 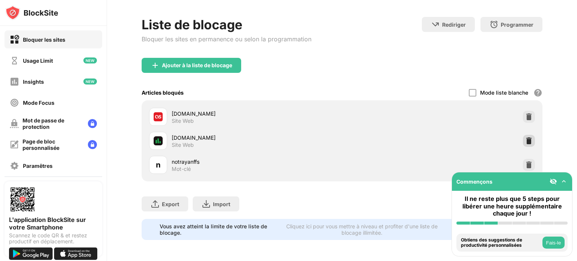 What do you see at coordinates (163, 92) in the screenshot?
I see `div: Articles bloqués` at bounding box center [163, 92].